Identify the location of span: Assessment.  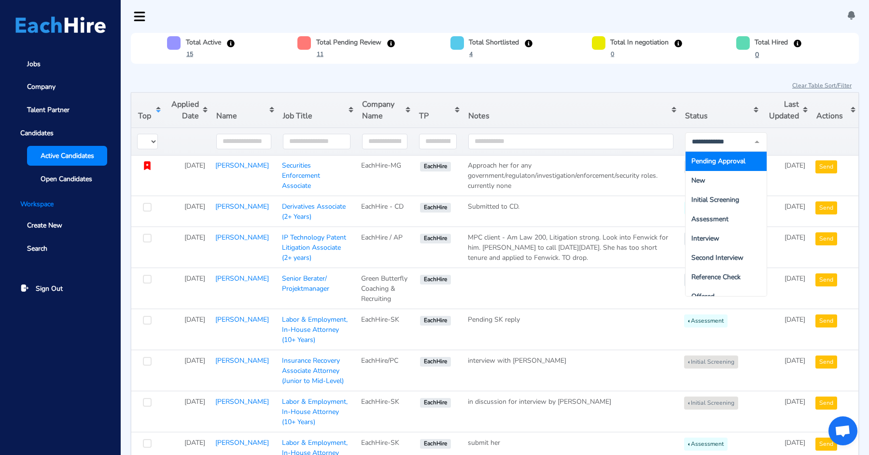
(710, 219).